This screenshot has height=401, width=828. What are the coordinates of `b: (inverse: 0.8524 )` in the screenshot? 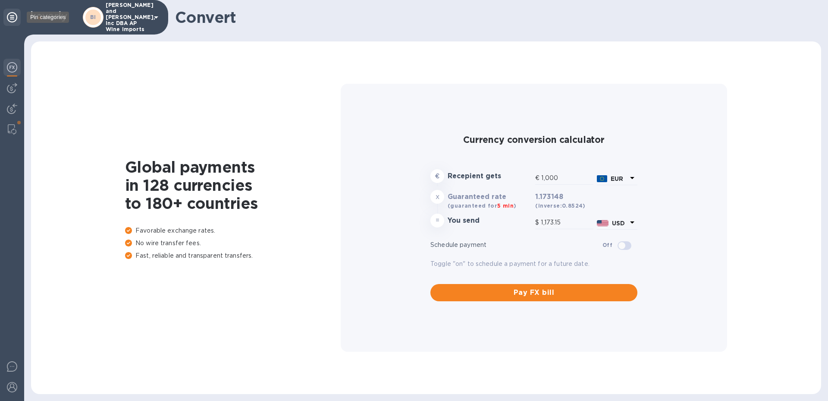 It's located at (560, 205).